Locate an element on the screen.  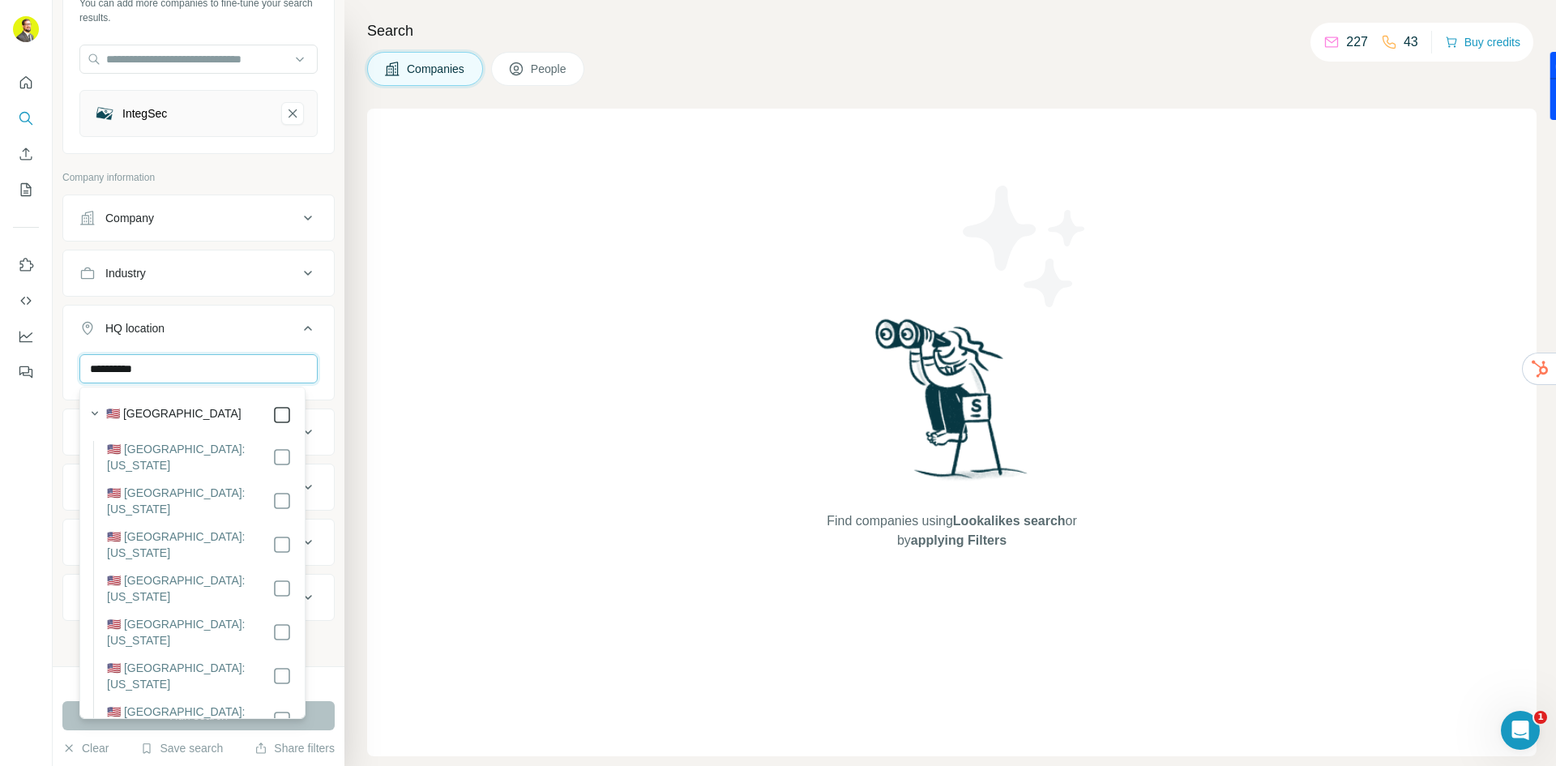
button: HQ location is located at coordinates (199, 332).